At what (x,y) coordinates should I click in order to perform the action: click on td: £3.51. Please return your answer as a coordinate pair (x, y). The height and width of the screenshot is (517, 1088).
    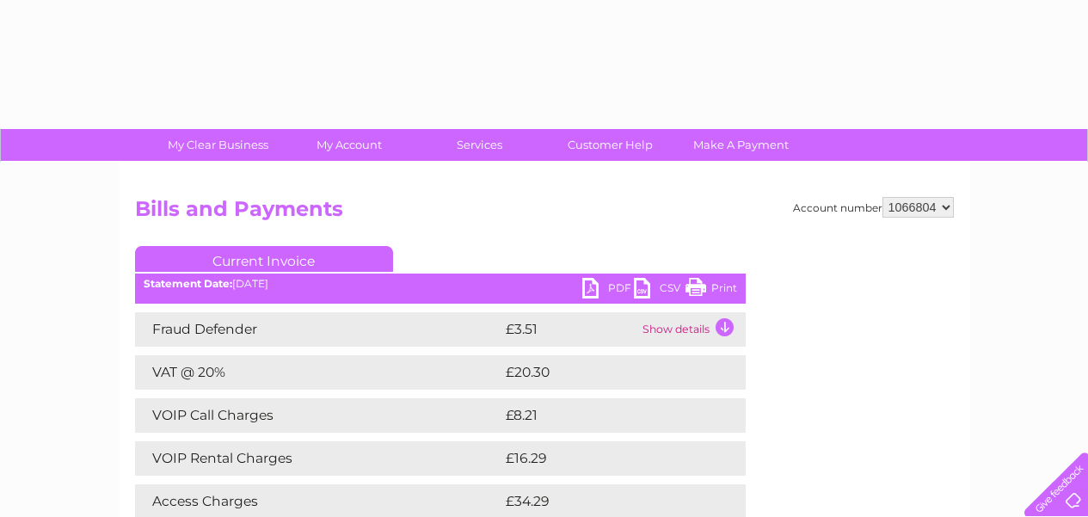
    Looking at the image, I should click on (569, 329).